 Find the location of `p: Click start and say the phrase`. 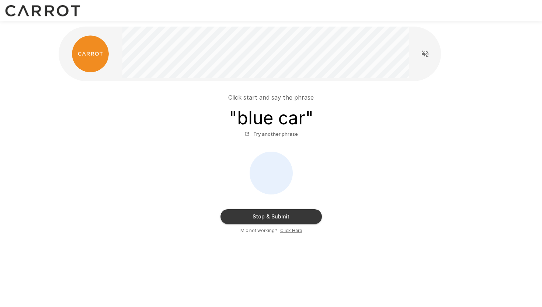

p: Click start and say the phrase is located at coordinates (271, 97).